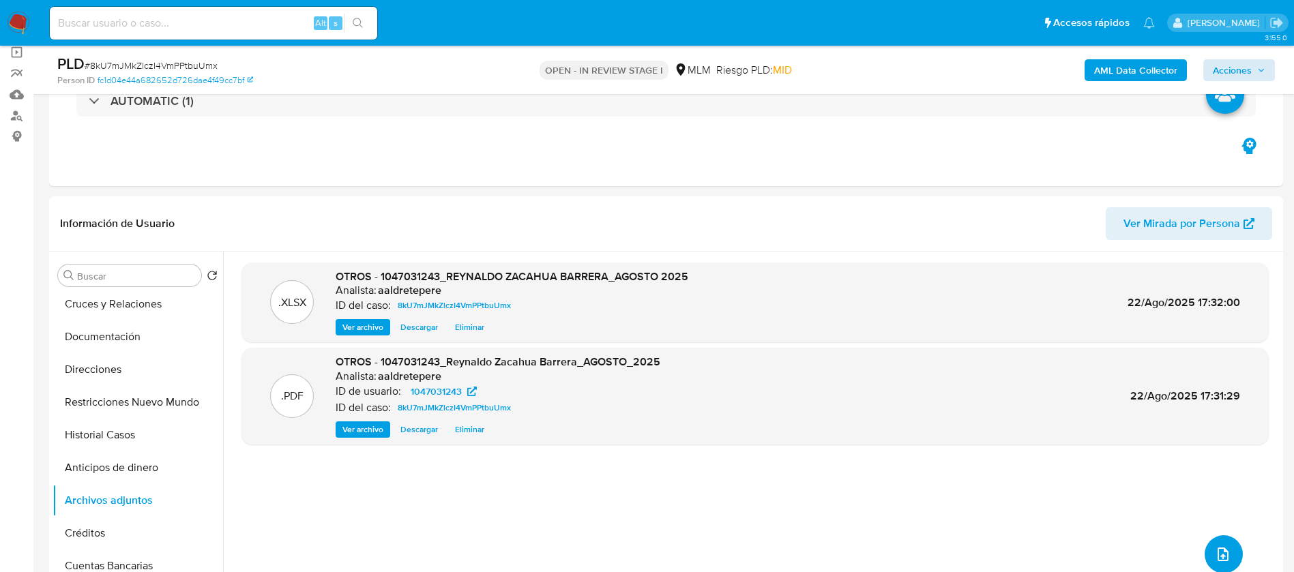  Describe the element at coordinates (512, 276) in the screenshot. I see `span: OTROS - 1047031243_REYNALDO ZACAHUA BARRERA_AGOSTO 2025` at that location.